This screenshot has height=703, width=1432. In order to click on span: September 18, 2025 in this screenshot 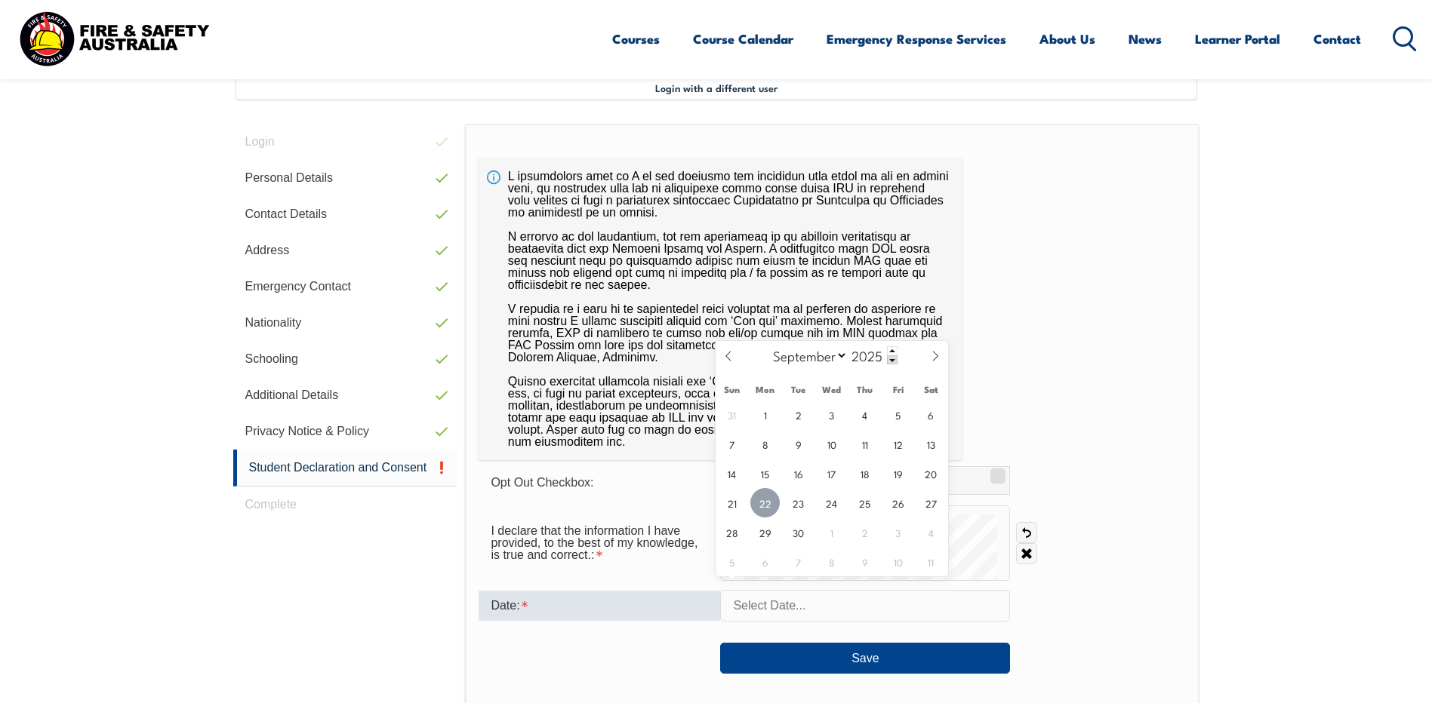, I will do `click(864, 473)`.